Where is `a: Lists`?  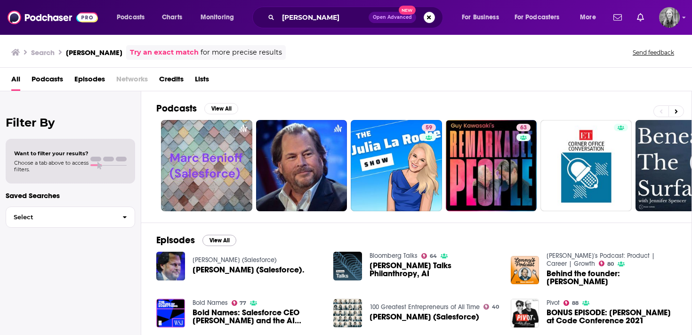 a: Lists is located at coordinates (202, 81).